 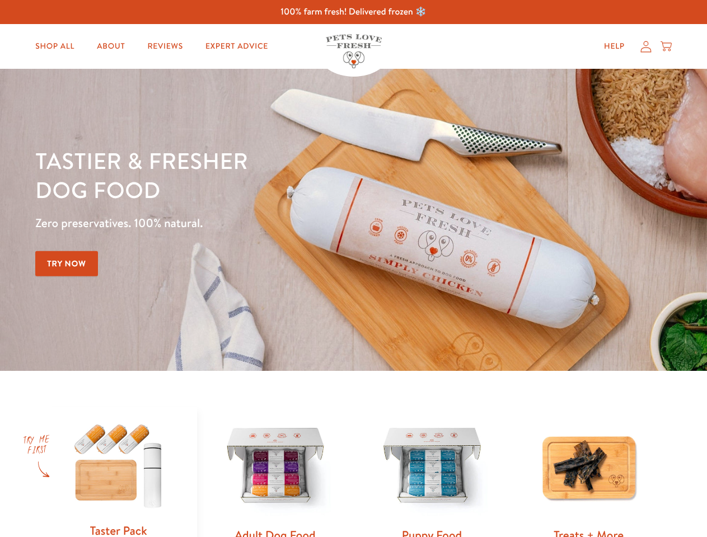 I want to click on p: Zero preservatives. 100% natural., so click(x=247, y=223).